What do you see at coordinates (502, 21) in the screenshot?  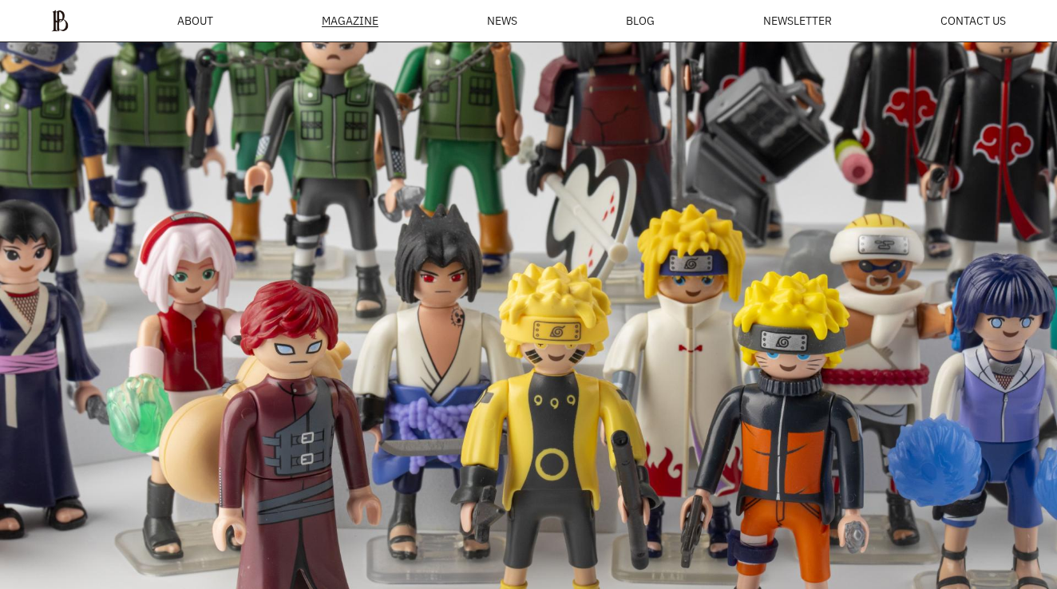 I see `a: NEWS` at bounding box center [502, 21].